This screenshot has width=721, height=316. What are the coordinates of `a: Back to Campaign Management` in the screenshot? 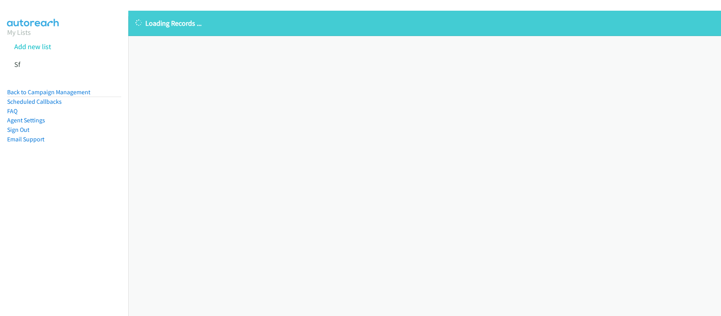 It's located at (49, 92).